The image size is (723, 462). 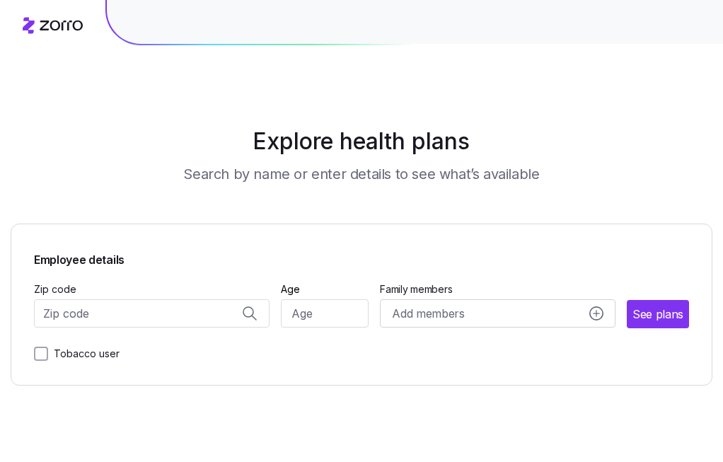 I want to click on span: Family members, so click(x=497, y=289).